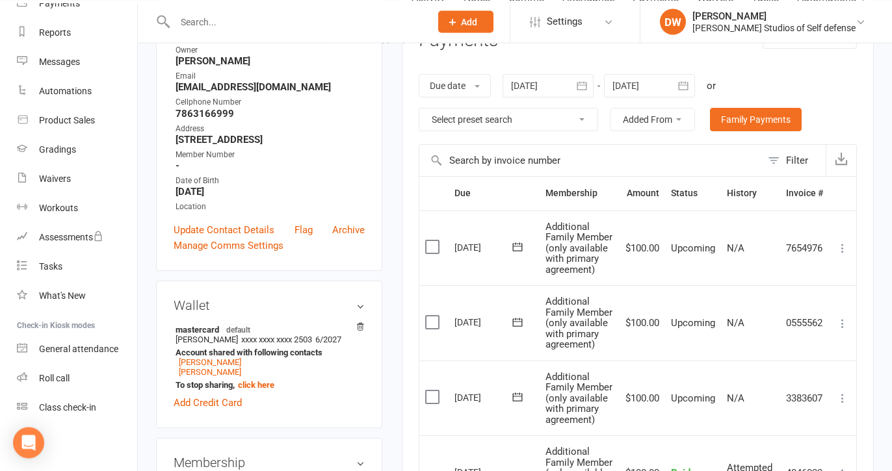 The width and height of the screenshot is (892, 471). What do you see at coordinates (270, 207) in the screenshot?
I see `div: Location` at bounding box center [270, 207].